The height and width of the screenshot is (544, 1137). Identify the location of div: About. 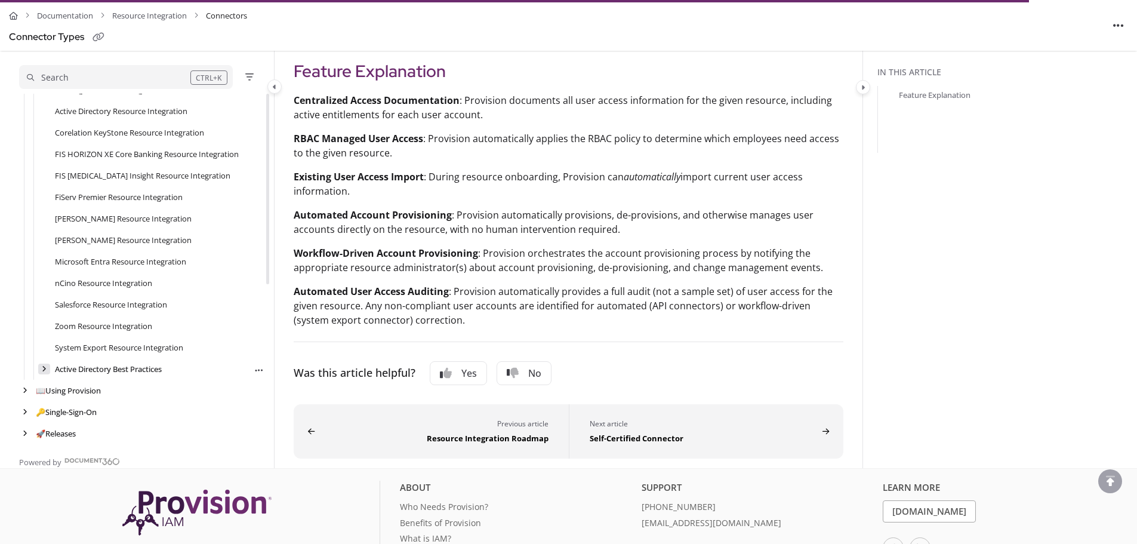
(516, 490).